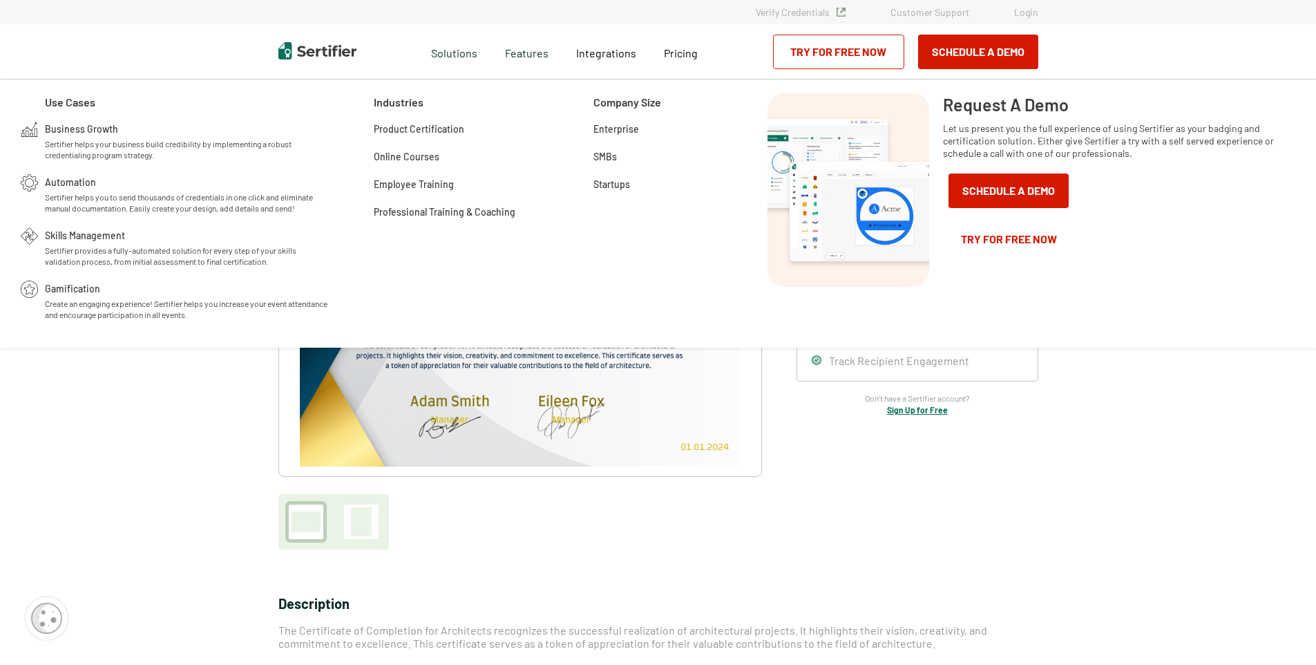 This screenshot has height=665, width=1316. I want to click on span: Features, so click(527, 51).